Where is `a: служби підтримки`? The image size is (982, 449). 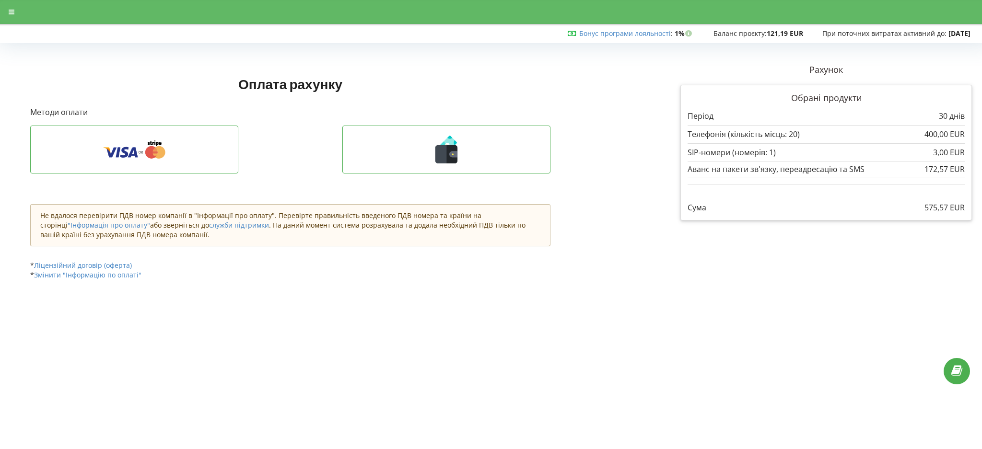
a: служби підтримки is located at coordinates (239, 225).